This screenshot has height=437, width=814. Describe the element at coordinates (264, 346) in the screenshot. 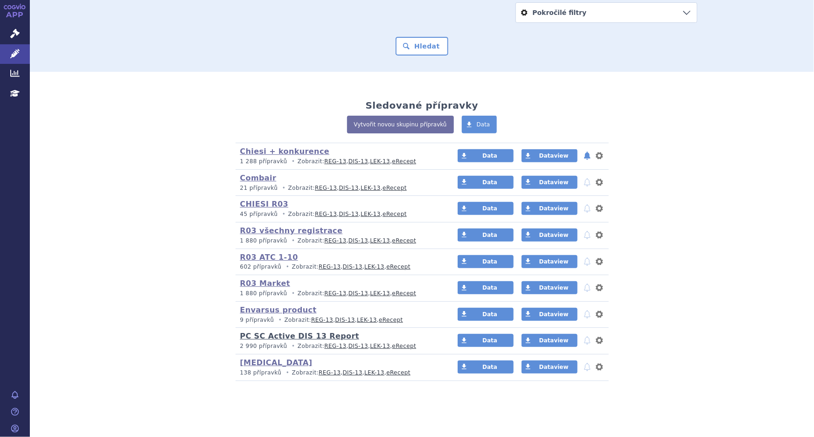

I see `span: 2 990 přípravků` at that location.